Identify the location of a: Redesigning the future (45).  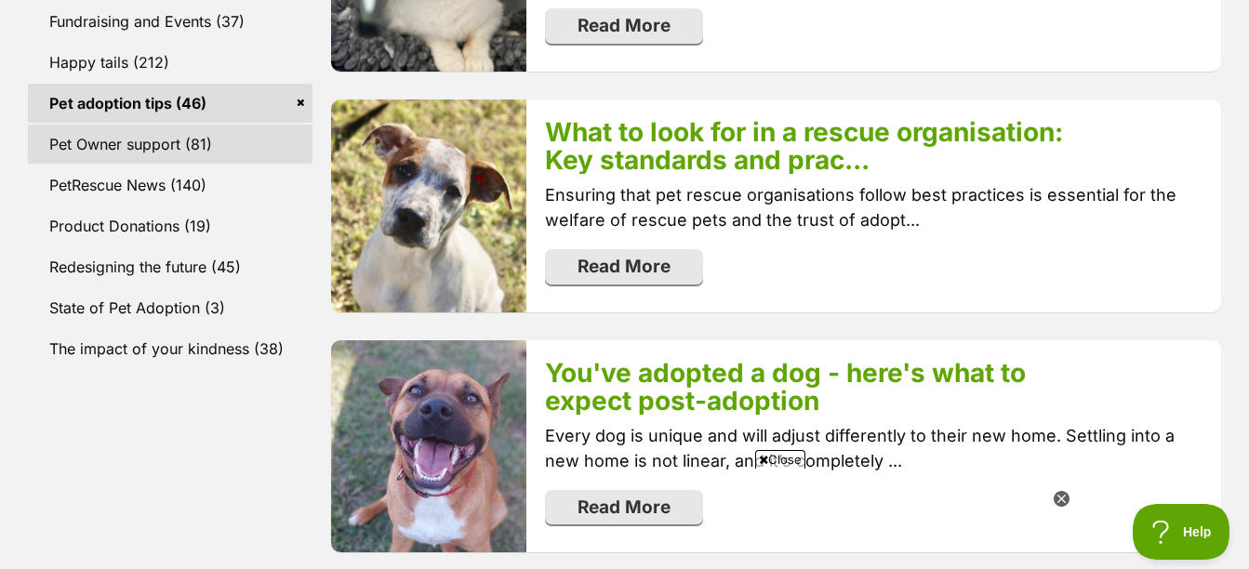
(170, 267).